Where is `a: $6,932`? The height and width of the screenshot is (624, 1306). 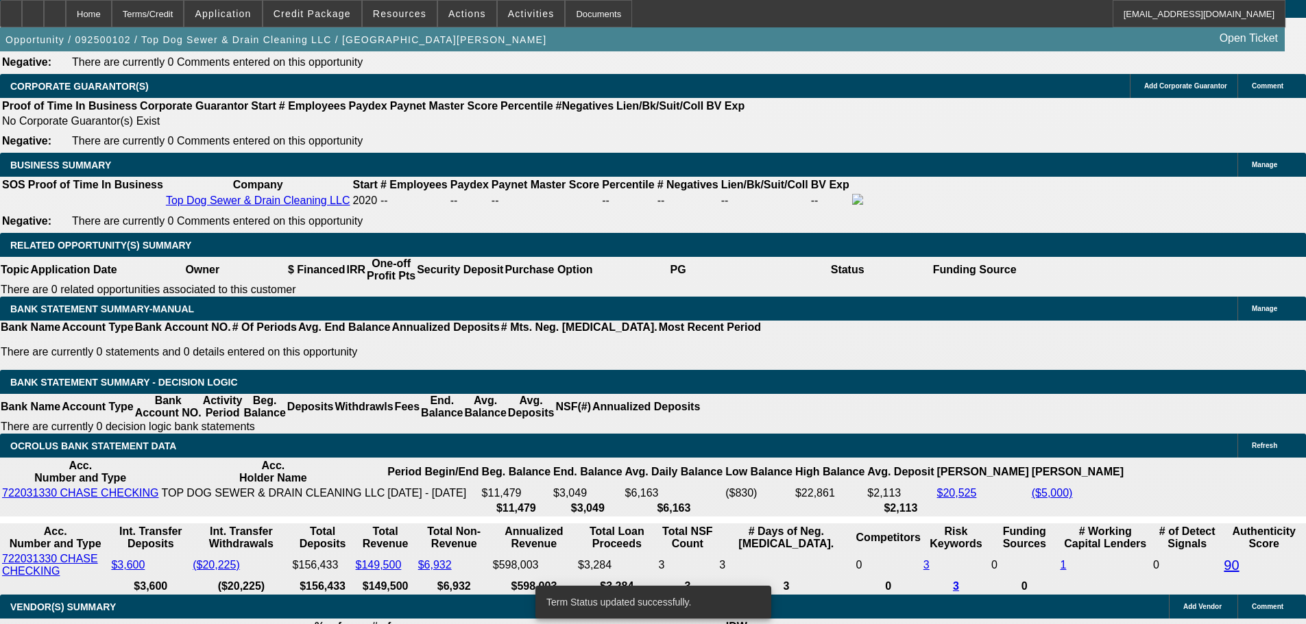
a: $6,932 is located at coordinates (435, 565).